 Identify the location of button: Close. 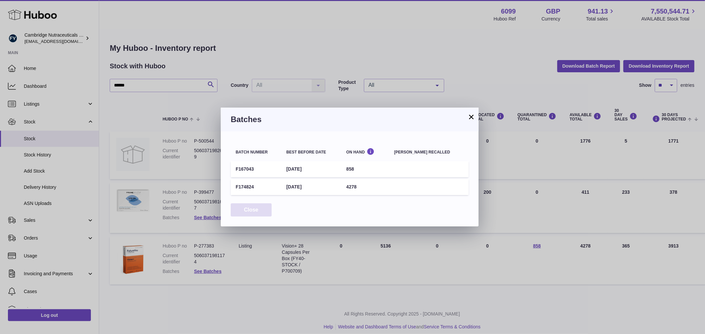
(251, 210).